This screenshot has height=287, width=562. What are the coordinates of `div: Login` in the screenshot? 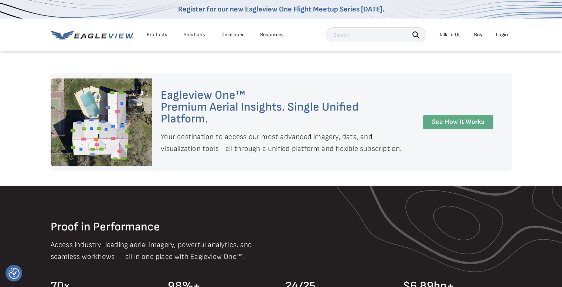 It's located at (501, 35).